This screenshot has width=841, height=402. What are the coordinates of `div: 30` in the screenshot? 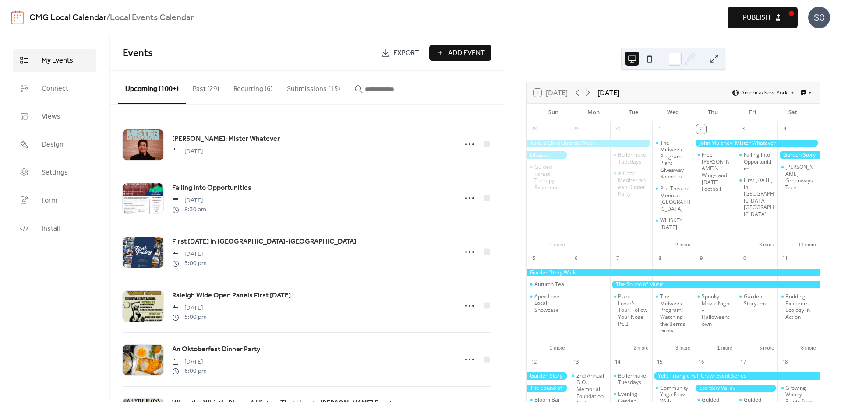 It's located at (617, 129).